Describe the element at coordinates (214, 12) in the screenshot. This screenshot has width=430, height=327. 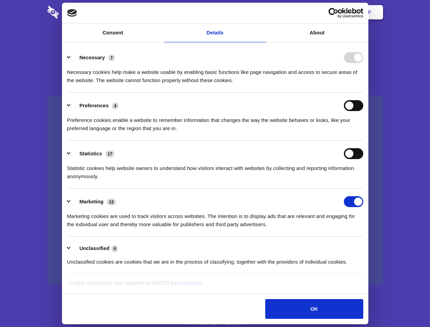
I see `a: Pricing` at that location.